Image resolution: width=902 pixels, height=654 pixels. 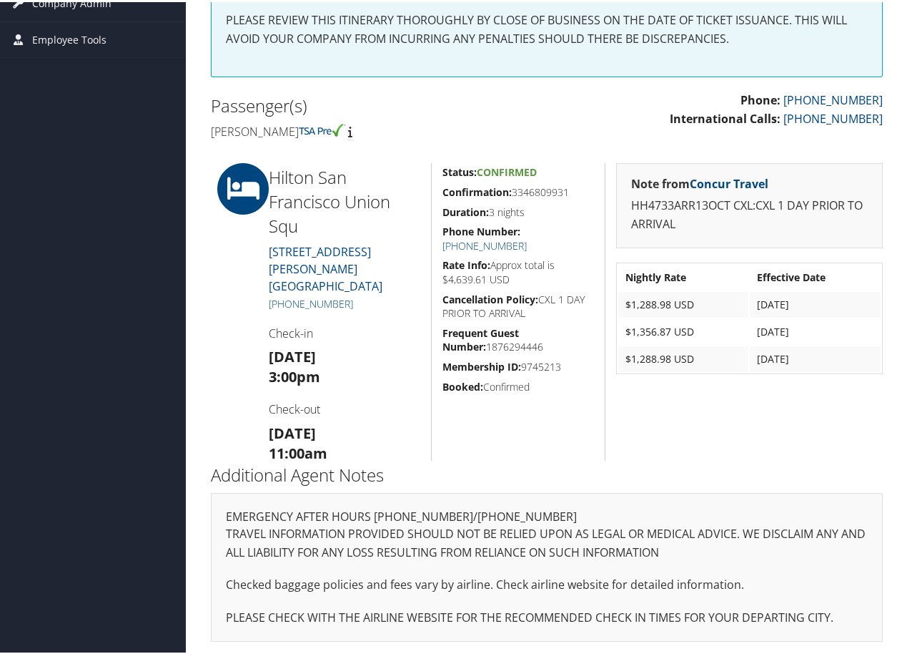 I want to click on strong: International Calls:, so click(x=725, y=117).